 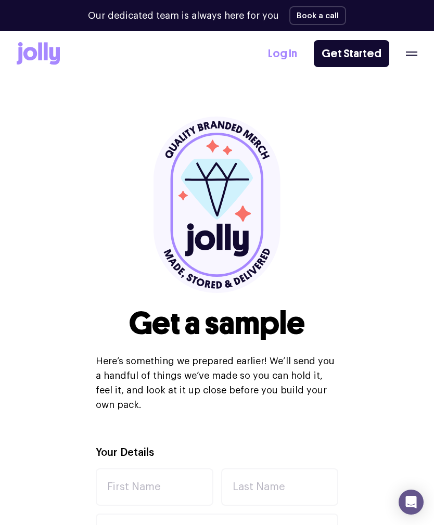 What do you see at coordinates (183, 16) in the screenshot?
I see `p: Our dedicated team is always here for you` at bounding box center [183, 16].